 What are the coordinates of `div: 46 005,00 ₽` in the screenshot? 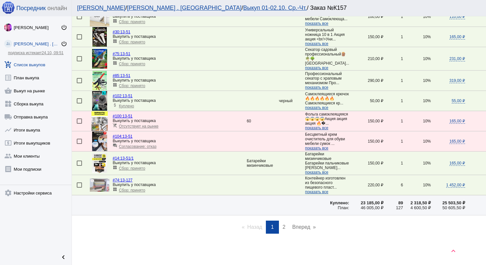 It's located at (366, 208).